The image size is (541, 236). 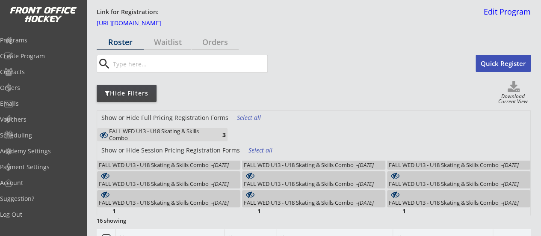 What do you see at coordinates (514, 87) in the screenshot?
I see `button: Click to download full roster. Your browser settings may try to block it, check your security set...` at bounding box center [514, 87].